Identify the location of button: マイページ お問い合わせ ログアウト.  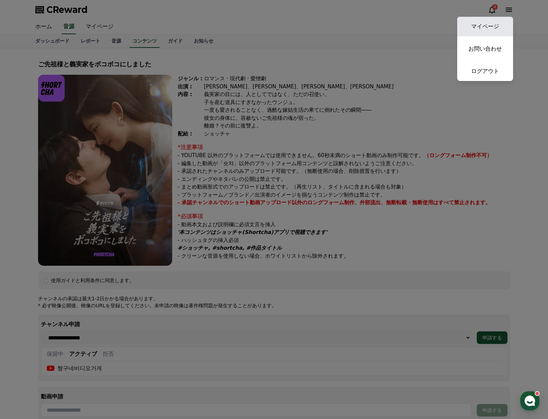
(485, 49).